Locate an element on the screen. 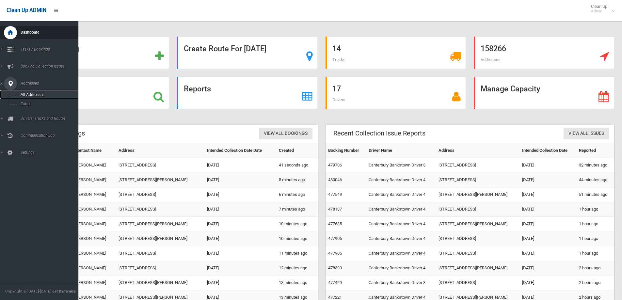 This screenshot has width=622, height=300. span: Clean Up ADMIN is located at coordinates (26, 10).